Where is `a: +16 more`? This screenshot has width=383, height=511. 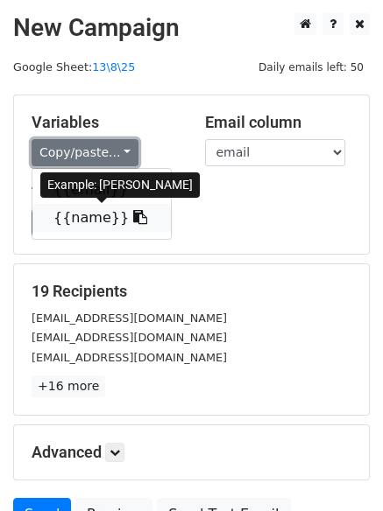
a: +16 more is located at coordinates (68, 386).